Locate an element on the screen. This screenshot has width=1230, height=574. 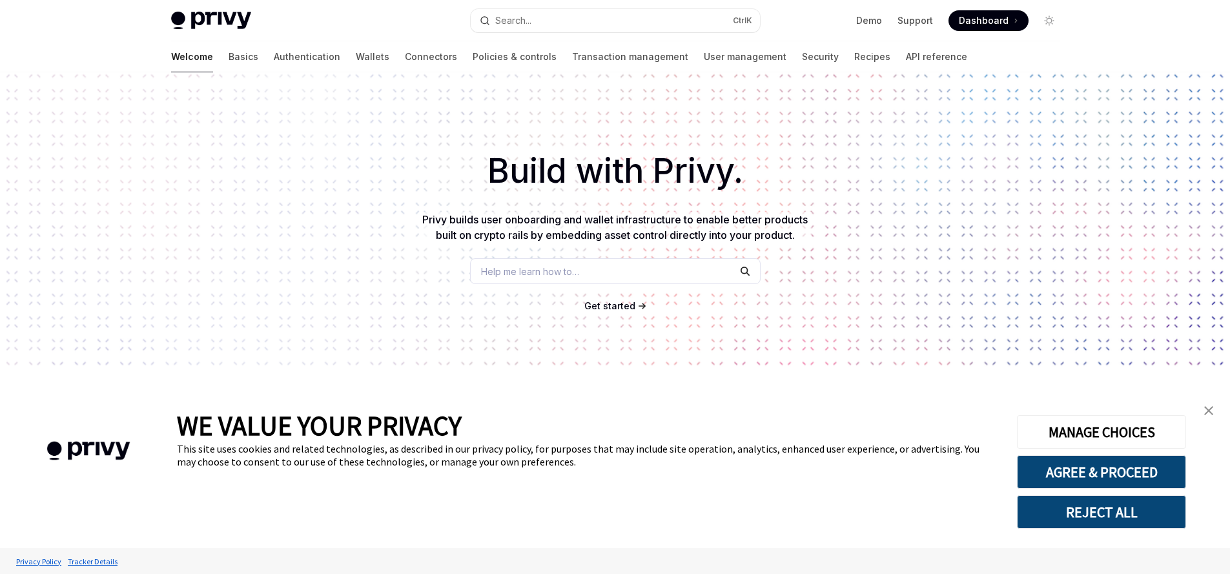
div: Search... is located at coordinates (513, 21).